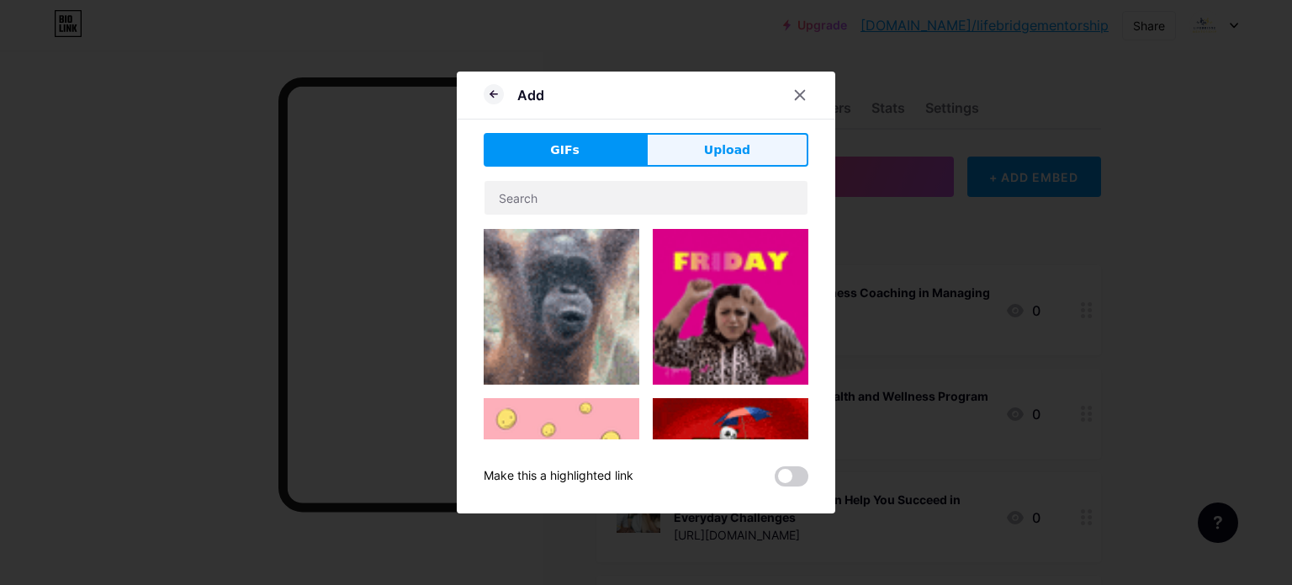 Image resolution: width=1292 pixels, height=585 pixels. I want to click on span: Upload, so click(727, 150).